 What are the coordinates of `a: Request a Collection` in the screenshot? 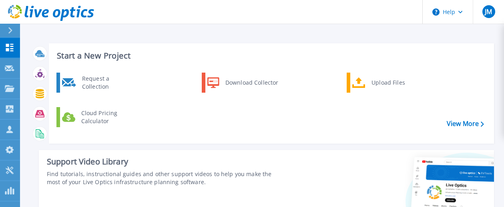 It's located at (97, 82).